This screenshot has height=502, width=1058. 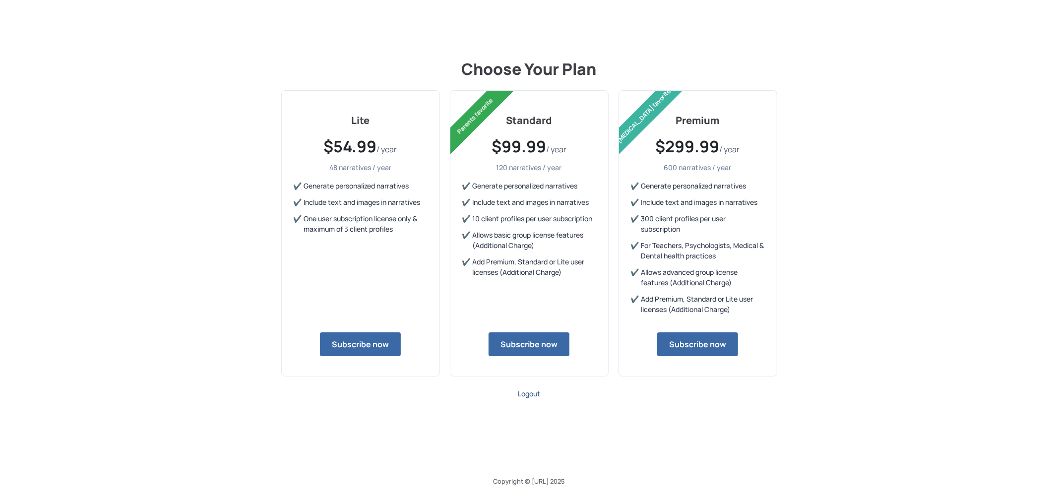 I want to click on li: 300 client profiles per user subscription, so click(x=698, y=224).